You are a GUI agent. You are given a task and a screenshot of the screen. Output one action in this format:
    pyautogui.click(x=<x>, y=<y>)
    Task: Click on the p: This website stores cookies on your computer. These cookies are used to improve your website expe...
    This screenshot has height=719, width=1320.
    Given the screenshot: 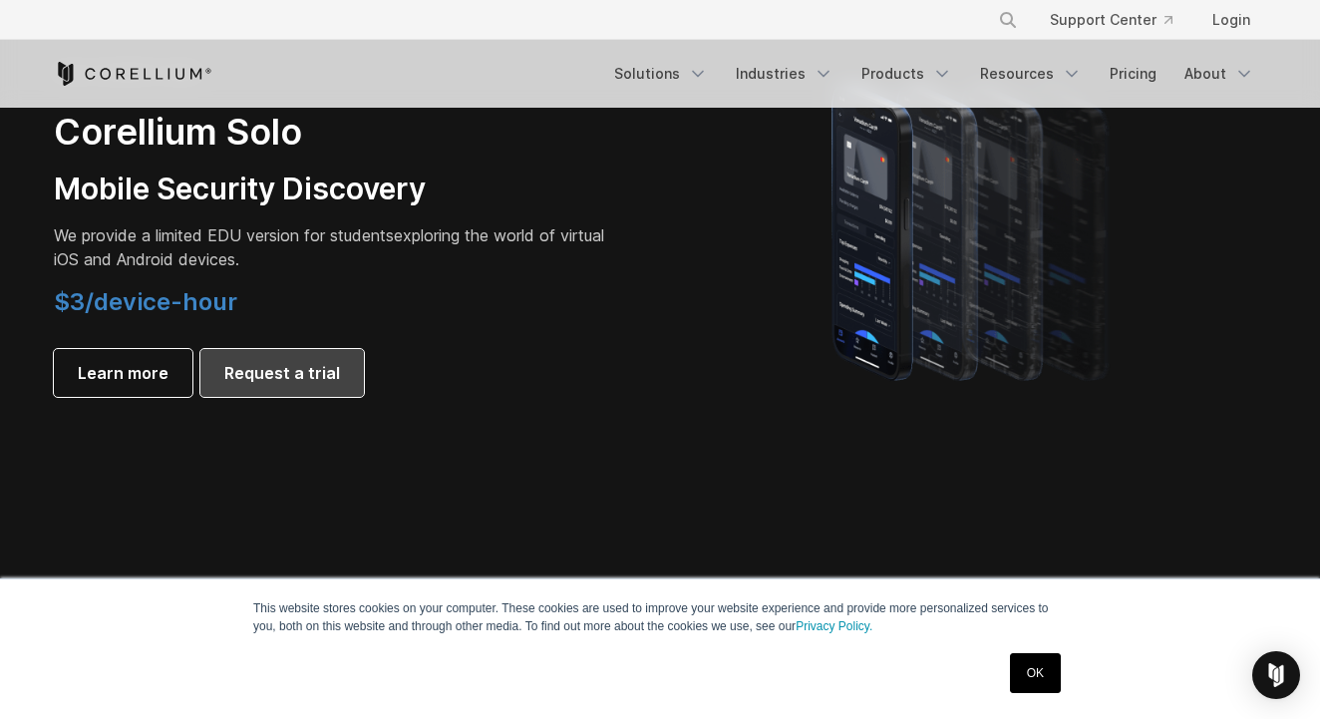 What is the action you would take?
    pyautogui.click(x=660, y=617)
    